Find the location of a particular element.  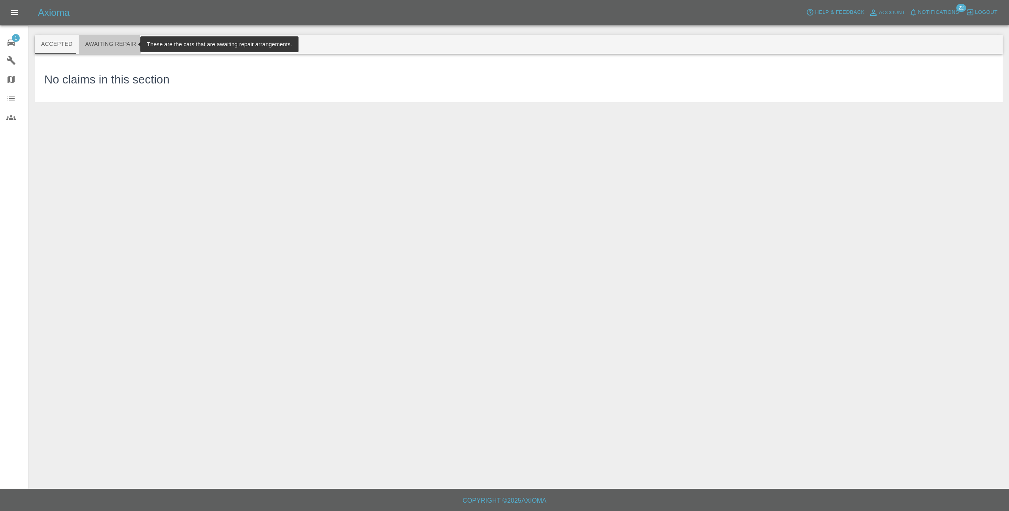

a: Account is located at coordinates (887, 13).